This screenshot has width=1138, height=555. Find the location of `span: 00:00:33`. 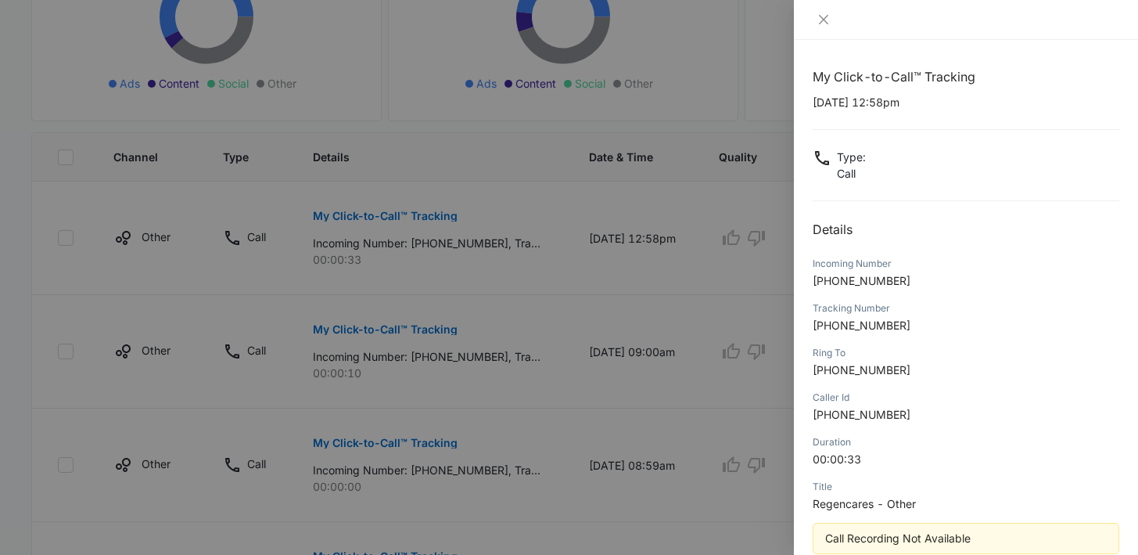

span: 00:00:33 is located at coordinates (837, 458).